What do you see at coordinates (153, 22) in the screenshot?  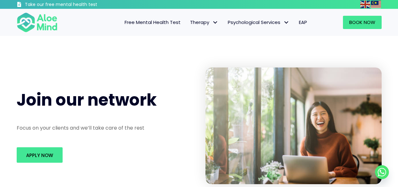 I see `span: Free Mental Health Test` at bounding box center [153, 22].